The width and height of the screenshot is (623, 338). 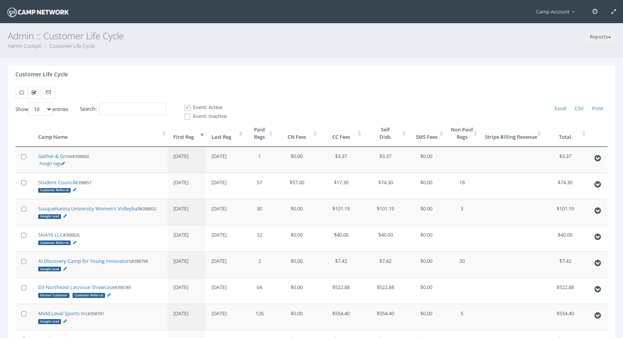 I want to click on a: Print, so click(x=597, y=109).